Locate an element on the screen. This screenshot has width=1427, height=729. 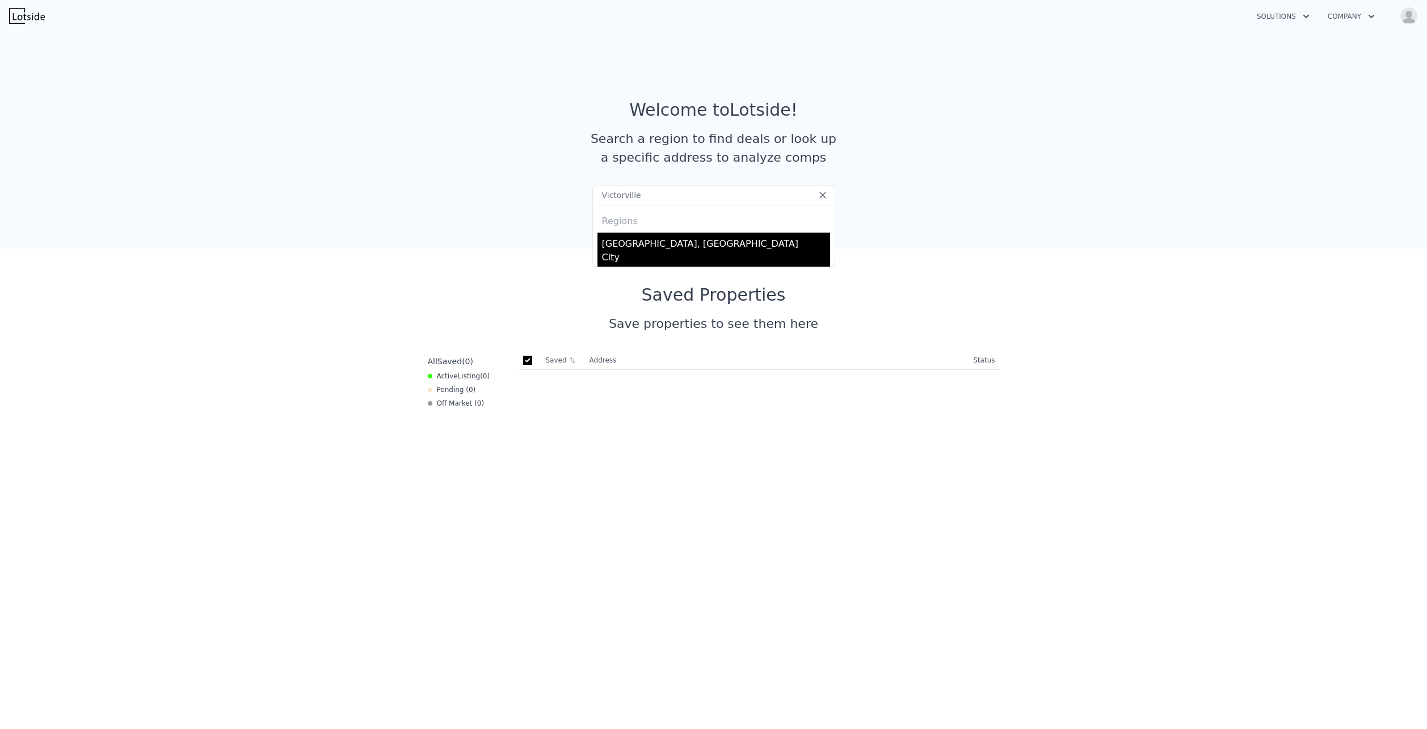
div: All ( 0 ) is located at coordinates (451, 361).